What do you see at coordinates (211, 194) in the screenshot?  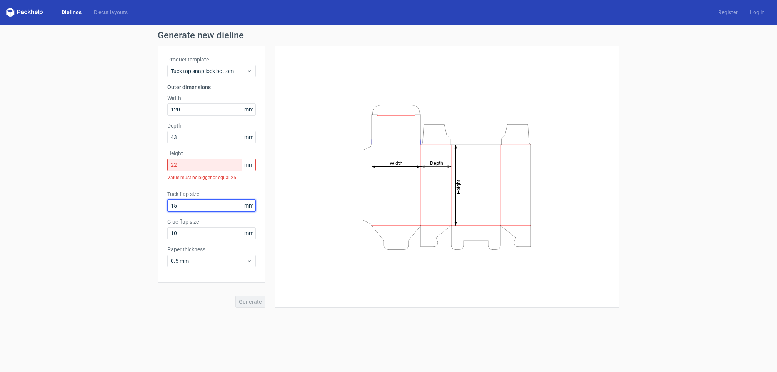 I see `label: Tuck flap size` at bounding box center [211, 194].